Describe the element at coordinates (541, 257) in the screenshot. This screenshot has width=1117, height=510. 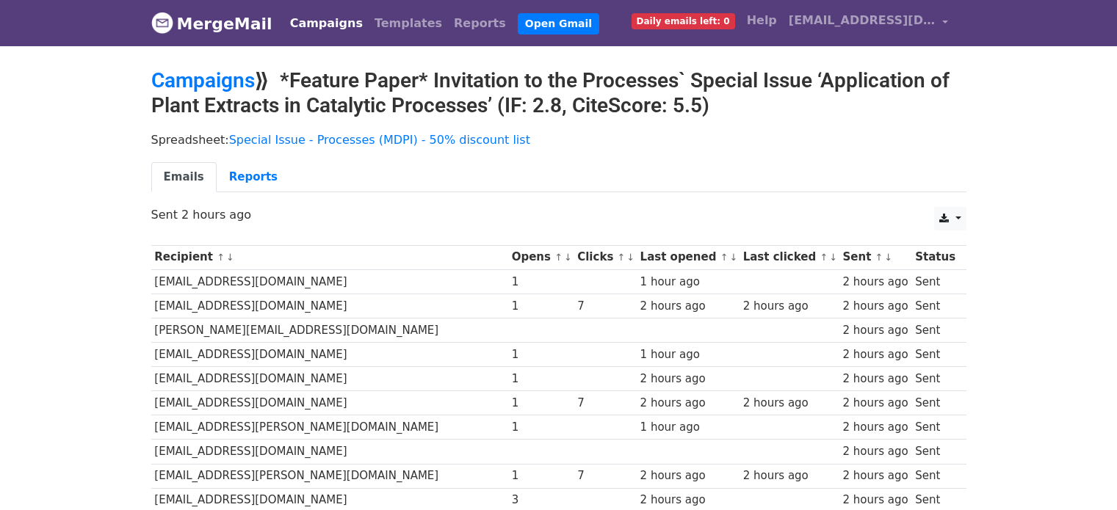
I see `th: Opens` at that location.